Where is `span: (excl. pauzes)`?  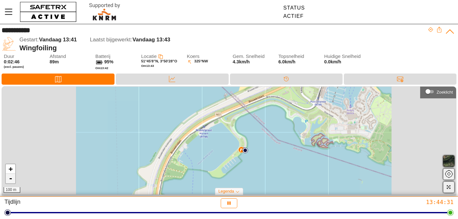
span: (excl. pauzes) is located at coordinates (24, 67).